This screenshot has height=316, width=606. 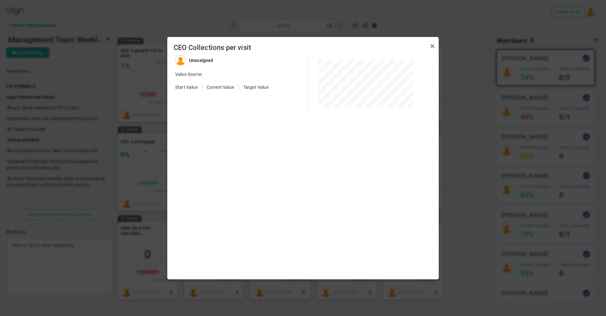 What do you see at coordinates (220, 87) in the screenshot?
I see `span: Current Value` at bounding box center [220, 87].